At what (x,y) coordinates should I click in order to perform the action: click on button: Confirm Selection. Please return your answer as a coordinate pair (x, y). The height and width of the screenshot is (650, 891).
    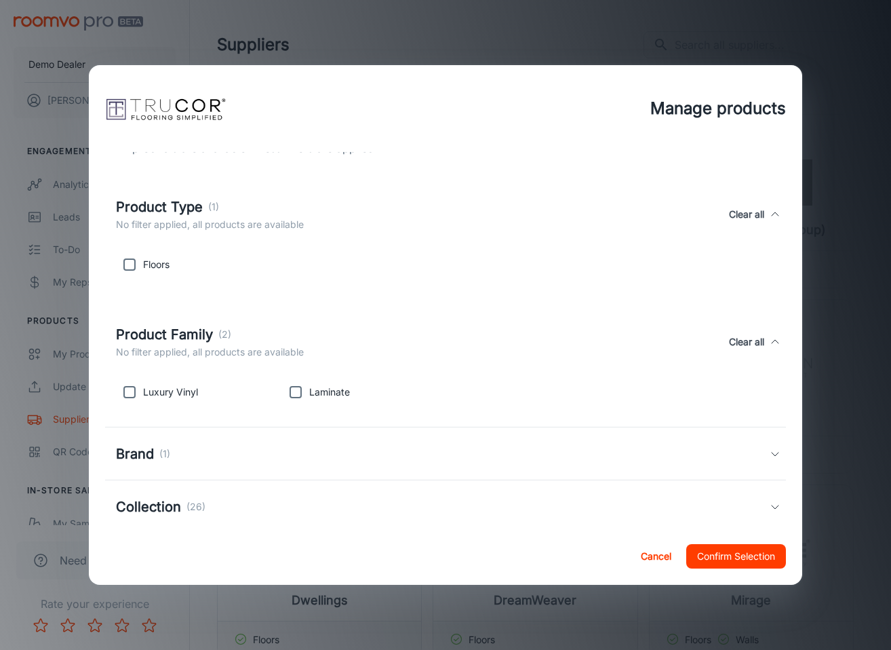
    Looking at the image, I should click on (736, 556).